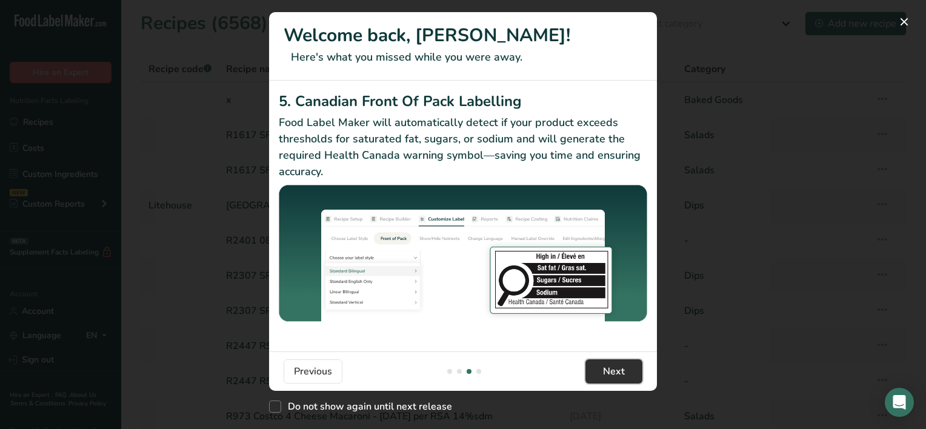 This screenshot has width=926, height=429. What do you see at coordinates (614, 372) in the screenshot?
I see `button: Next` at bounding box center [614, 372].